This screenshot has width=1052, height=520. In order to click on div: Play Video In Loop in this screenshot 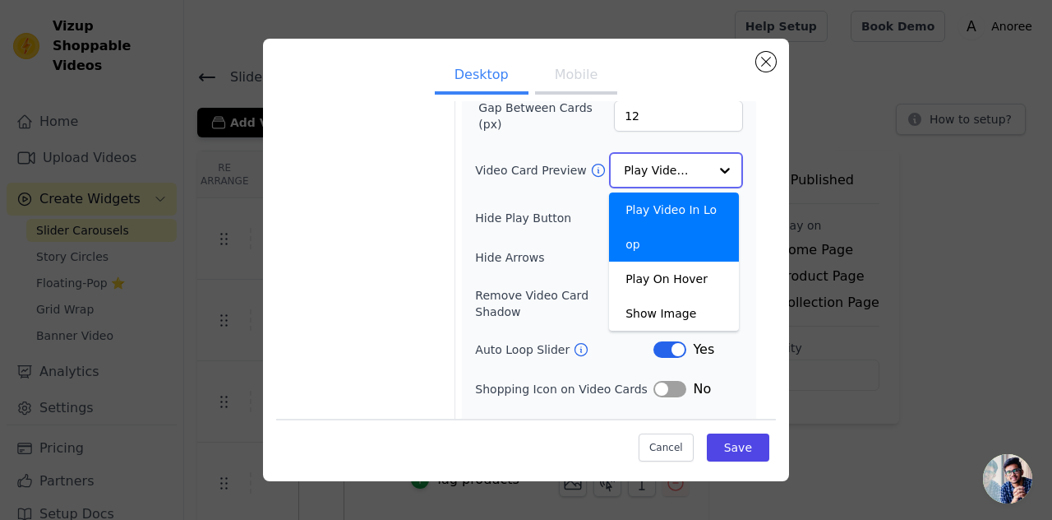, I will do `click(674, 227)`.